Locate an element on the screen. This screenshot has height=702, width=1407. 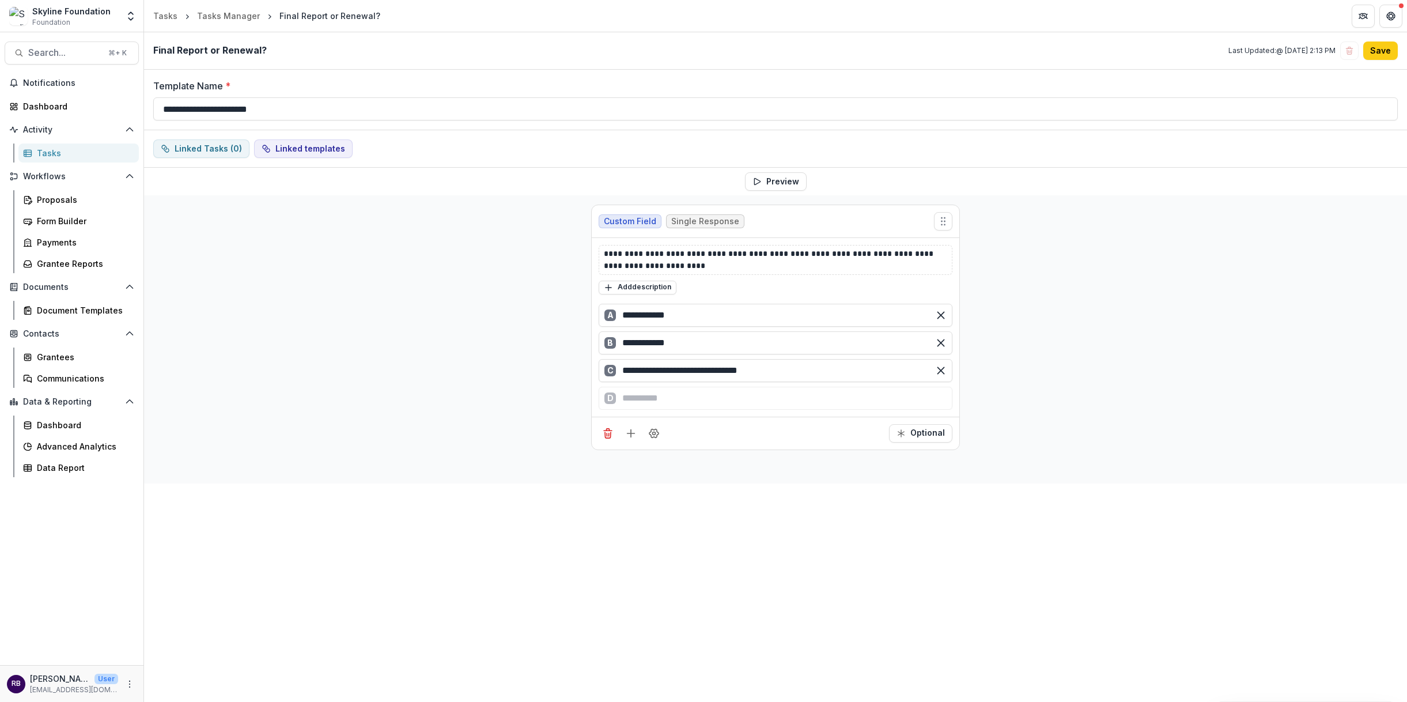
div: Form Builder is located at coordinates (83, 221).